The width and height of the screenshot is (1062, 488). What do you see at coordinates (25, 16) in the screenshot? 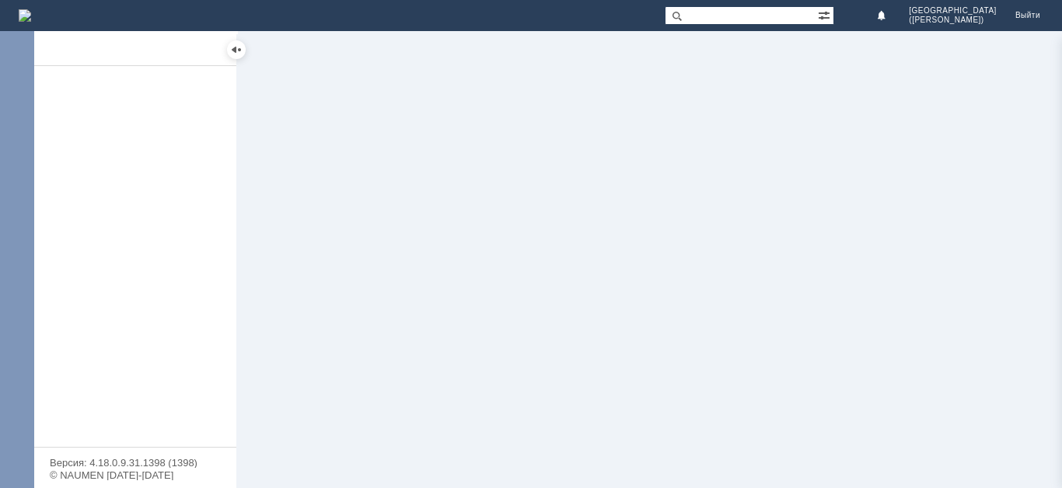
I see `img: logo` at bounding box center [25, 16].